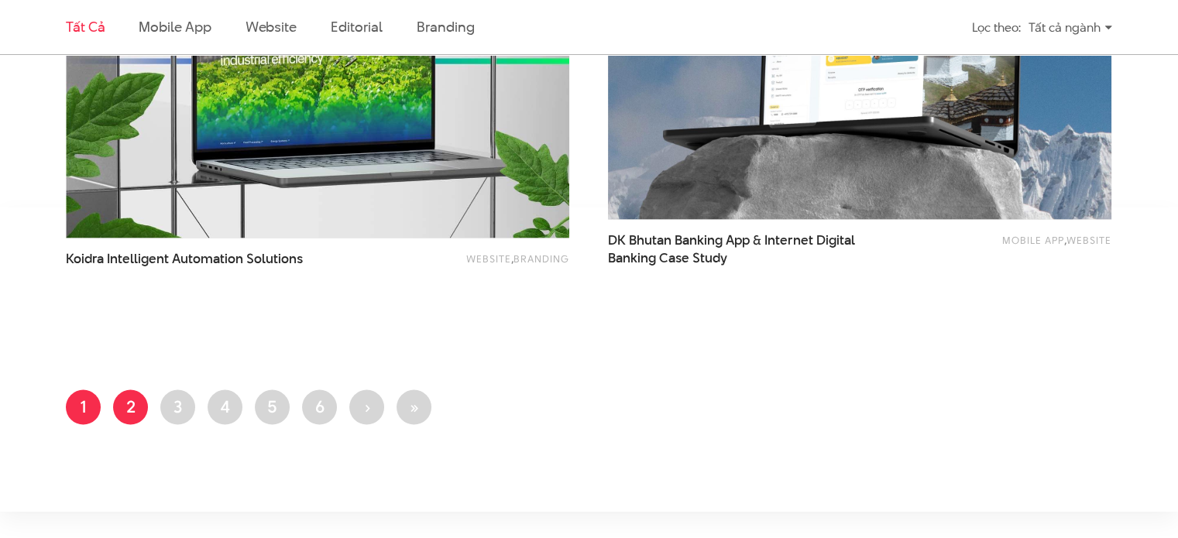  What do you see at coordinates (204, 268) in the screenshot?
I see `a: Koidra Intelligent Automation Solutions` at bounding box center [204, 268].